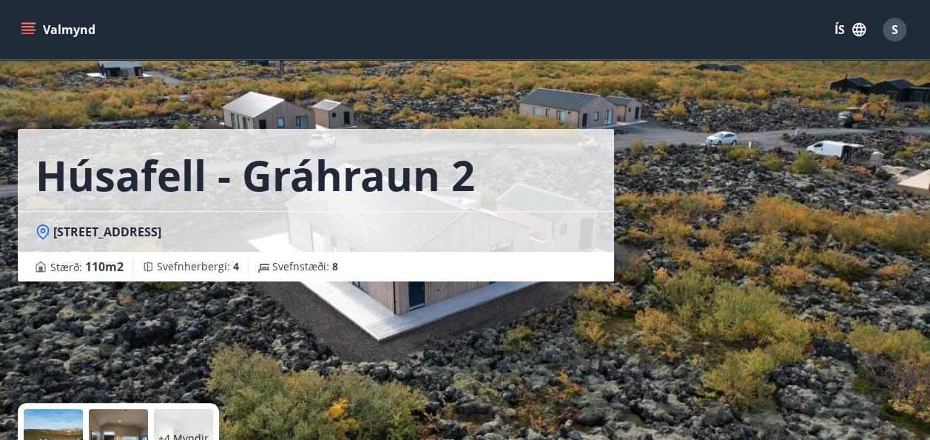 The width and height of the screenshot is (930, 440). I want to click on span: 110 m2, so click(104, 266).